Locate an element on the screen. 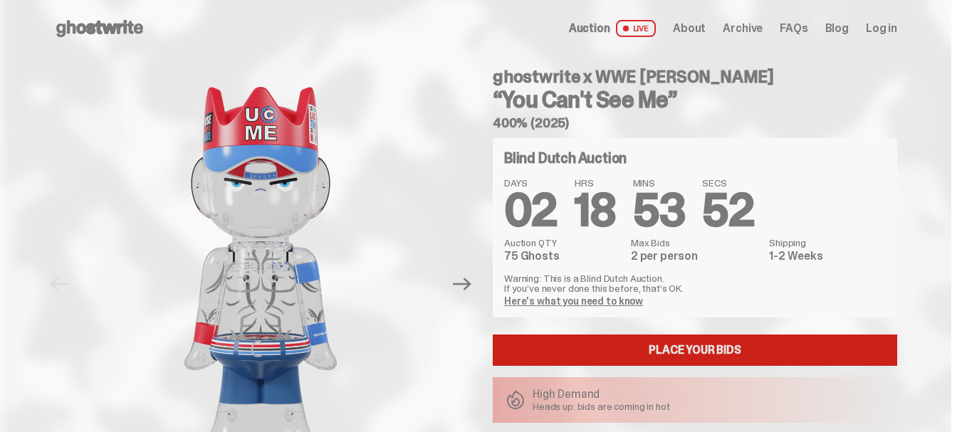  p: Warning: This is a Blind Dutch Auction. If you’ve never done this before, that’s OK. is located at coordinates (695, 283).